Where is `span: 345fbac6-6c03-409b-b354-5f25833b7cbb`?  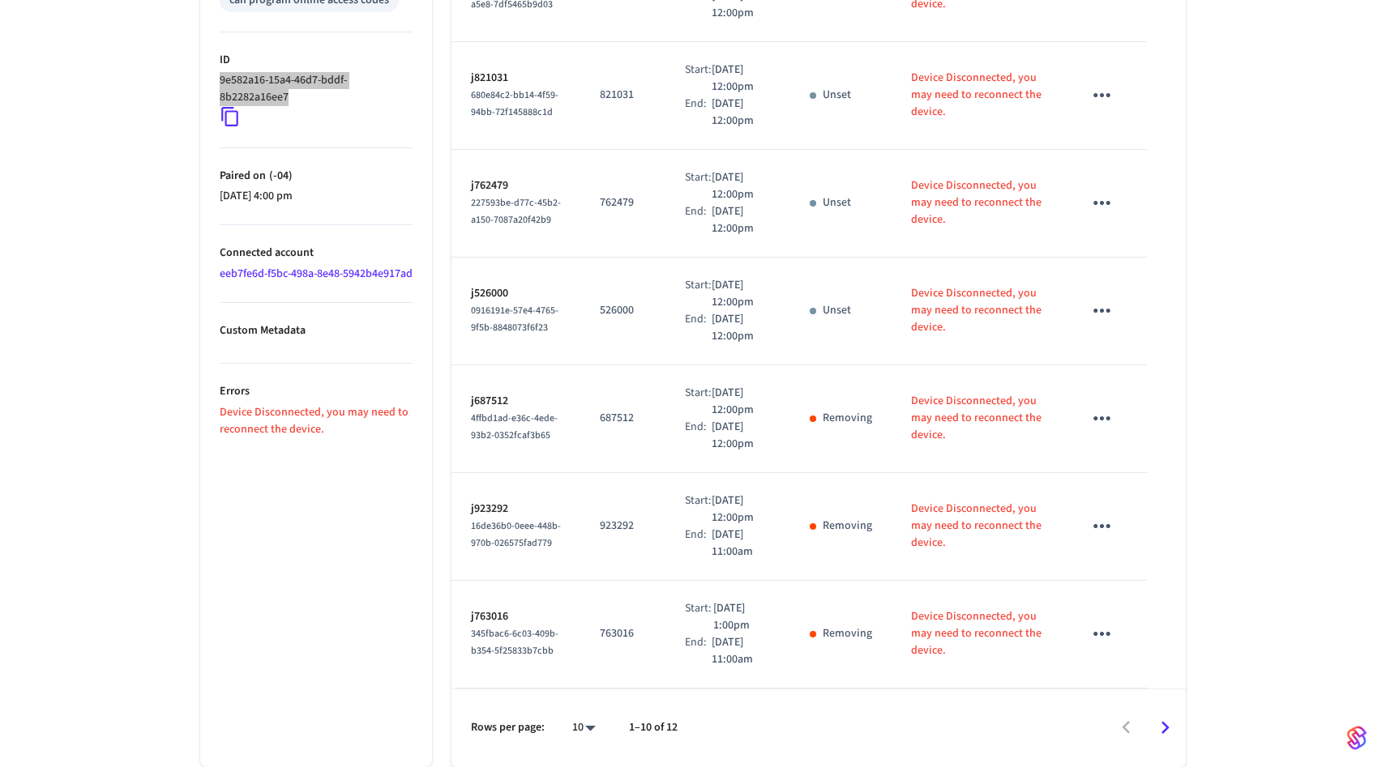 span: 345fbac6-6c03-409b-b354-5f25833b7cbb is located at coordinates (515, 643).